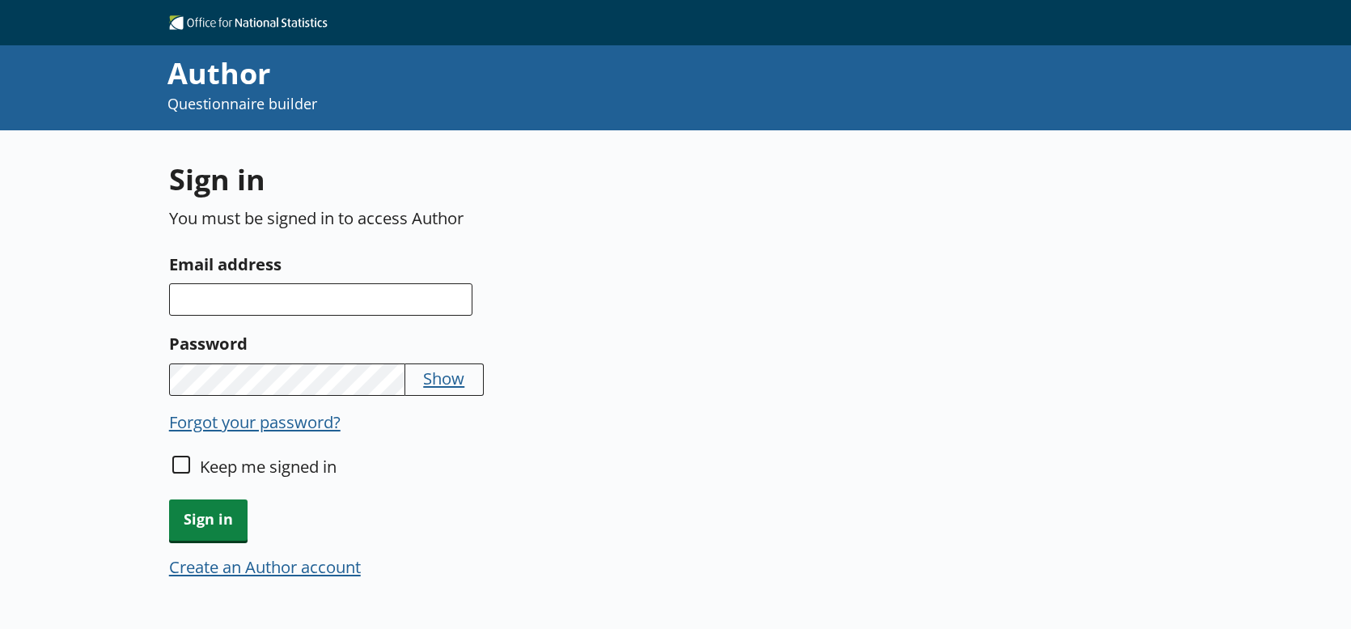 The image size is (1351, 629). What do you see at coordinates (443, 378) in the screenshot?
I see `button: Show` at bounding box center [443, 378].